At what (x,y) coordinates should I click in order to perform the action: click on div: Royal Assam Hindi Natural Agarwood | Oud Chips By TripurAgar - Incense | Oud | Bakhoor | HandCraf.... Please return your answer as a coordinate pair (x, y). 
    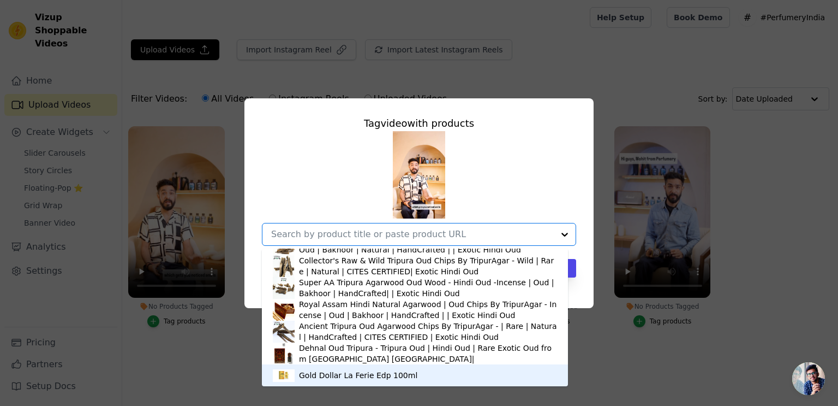
    Looking at the image, I should click on (428, 309).